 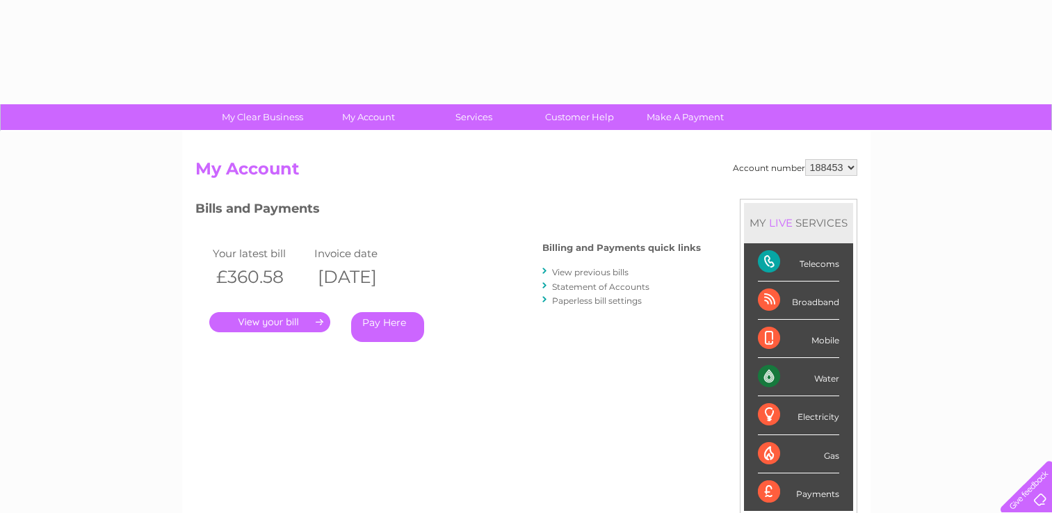 I want to click on div: Broadband, so click(x=798, y=300).